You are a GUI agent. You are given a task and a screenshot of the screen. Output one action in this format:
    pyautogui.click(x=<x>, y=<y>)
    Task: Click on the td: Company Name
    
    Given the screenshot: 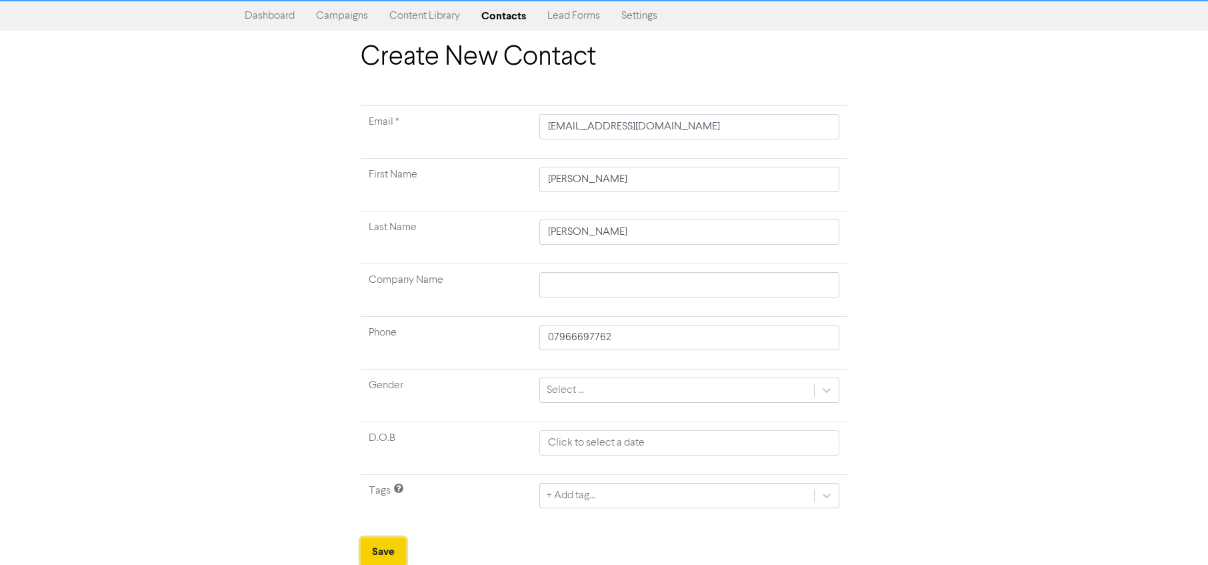 What is the action you would take?
    pyautogui.click(x=446, y=290)
    